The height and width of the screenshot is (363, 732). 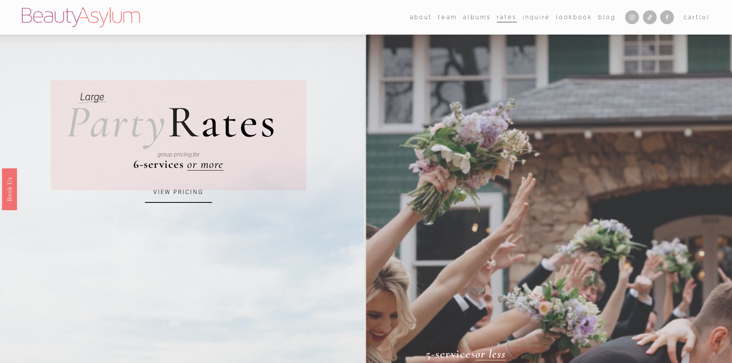 I want to click on span: 0, so click(x=705, y=17).